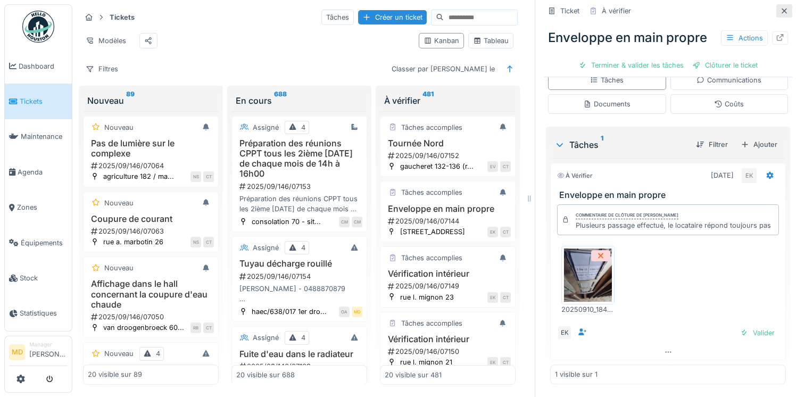 The image size is (805, 397). Describe the element at coordinates (44, 243) in the screenshot. I see `span: Équipements` at that location.